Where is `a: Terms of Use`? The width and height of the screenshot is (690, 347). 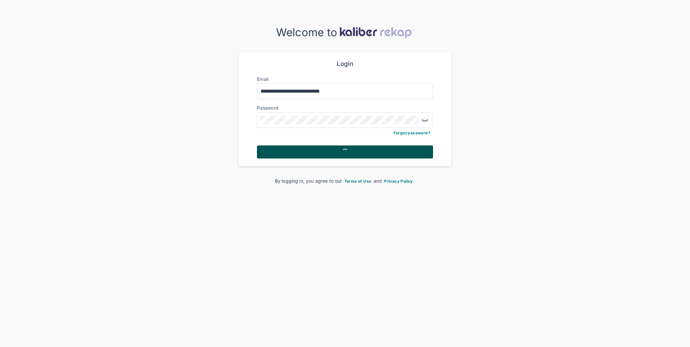
a: Terms of Use is located at coordinates (358, 181).